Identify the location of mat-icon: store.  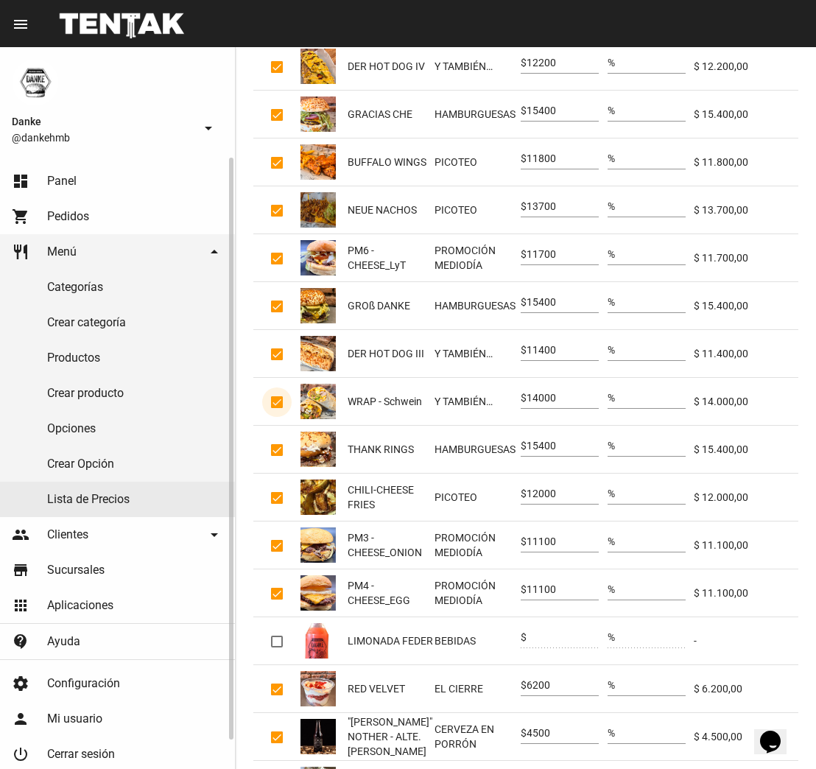
(21, 570).